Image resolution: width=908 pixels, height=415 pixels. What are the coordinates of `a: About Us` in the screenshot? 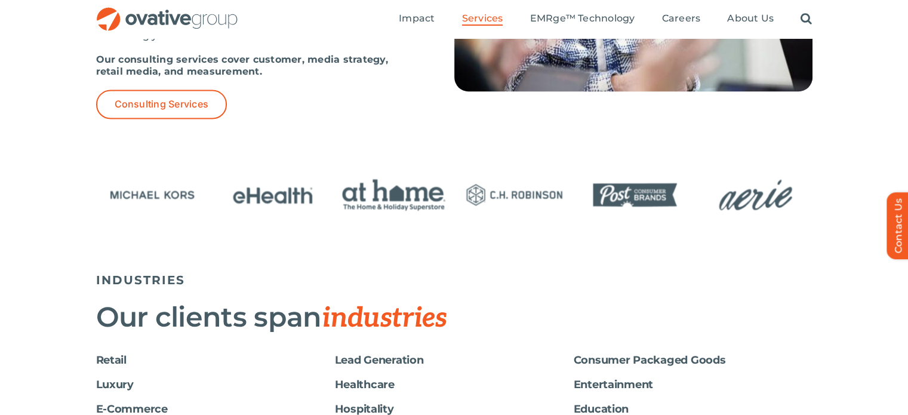 It's located at (750, 19).